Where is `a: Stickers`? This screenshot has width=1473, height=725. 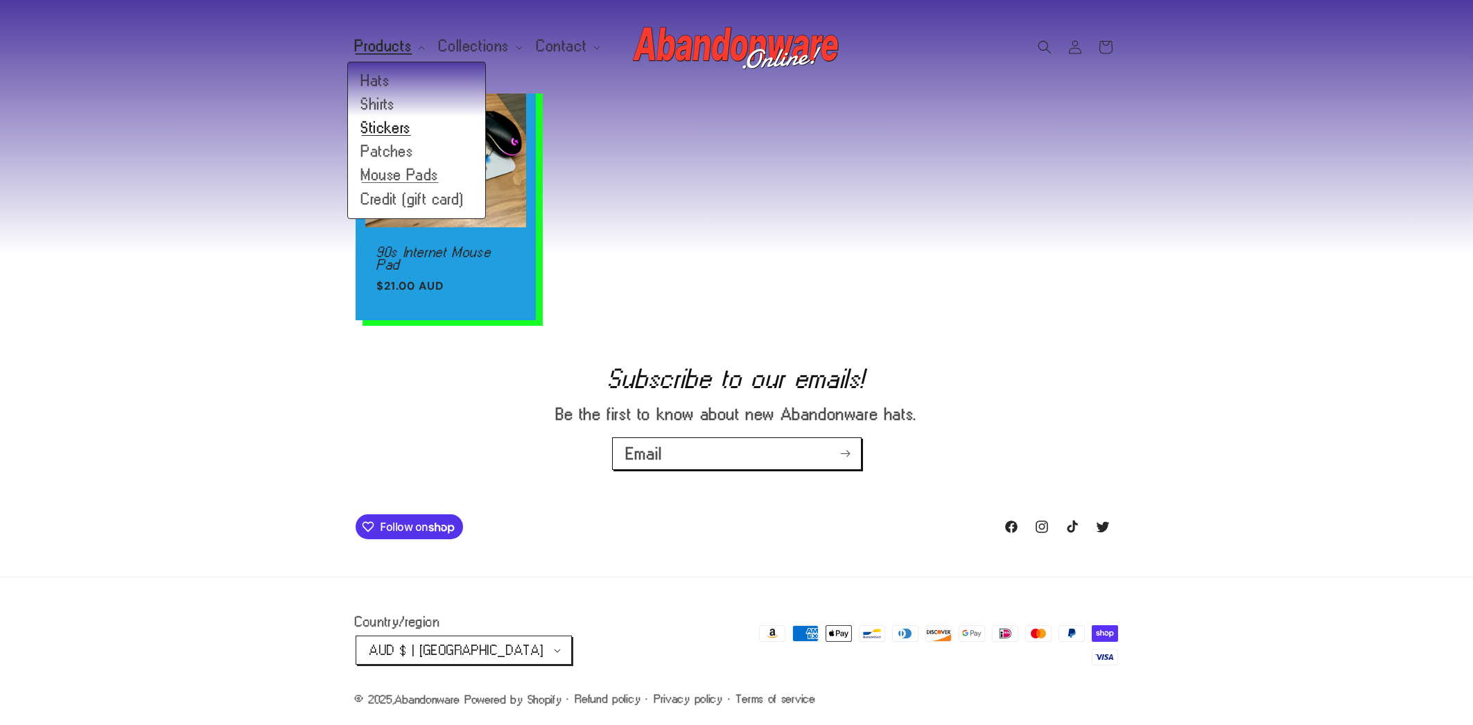 a: Stickers is located at coordinates (417, 128).